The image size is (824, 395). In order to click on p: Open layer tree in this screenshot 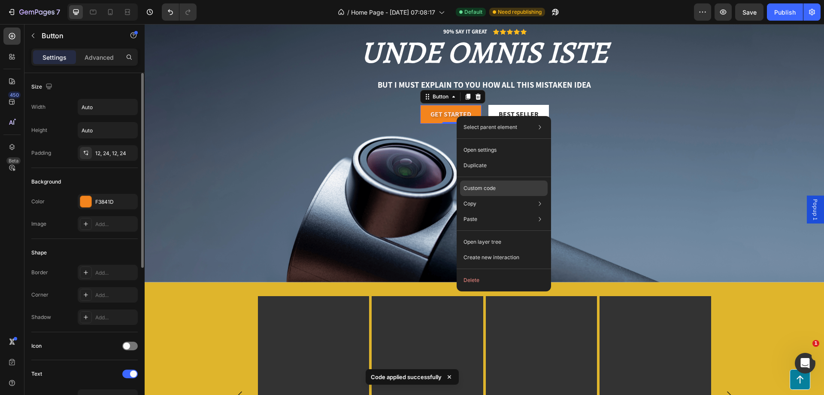, I will do `click(483, 242)`.